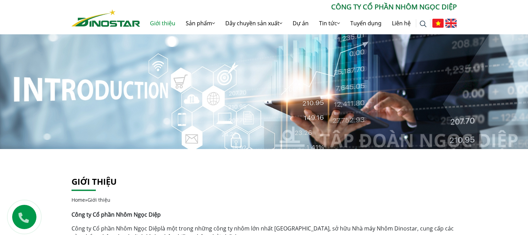  What do you see at coordinates (438, 23) in the screenshot?
I see `img: Tiếng Việt` at bounding box center [438, 23].